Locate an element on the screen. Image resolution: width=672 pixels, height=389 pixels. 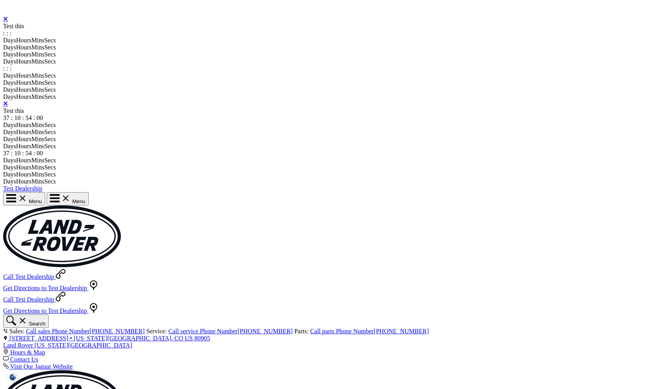
span: US is located at coordinates (189, 338).